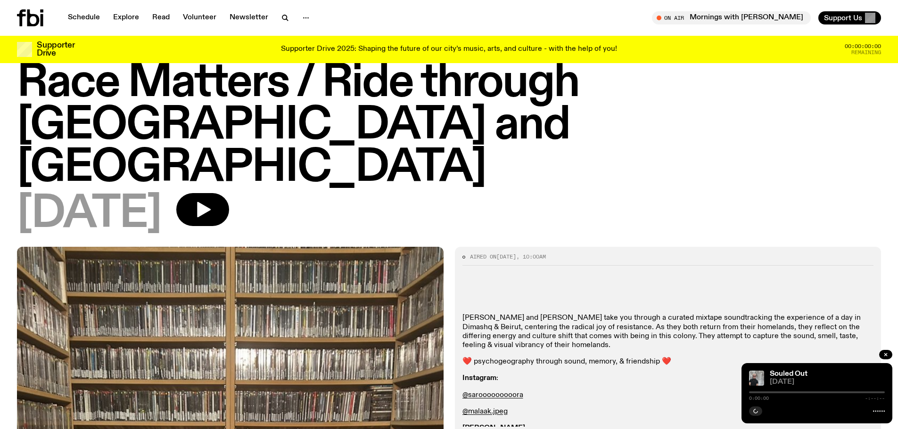 Image resolution: width=898 pixels, height=429 pixels. I want to click on a: Read, so click(161, 18).